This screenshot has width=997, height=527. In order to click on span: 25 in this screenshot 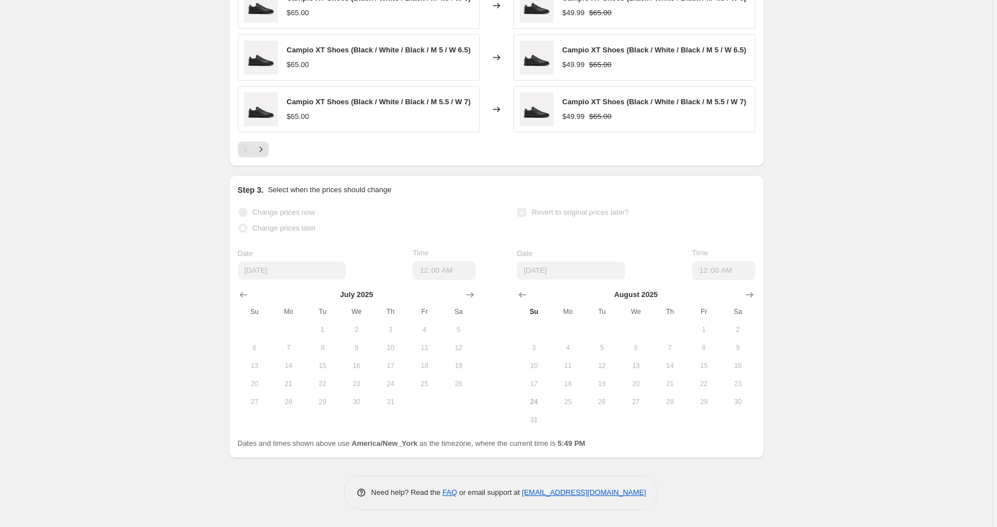, I will do `click(425, 384)`.